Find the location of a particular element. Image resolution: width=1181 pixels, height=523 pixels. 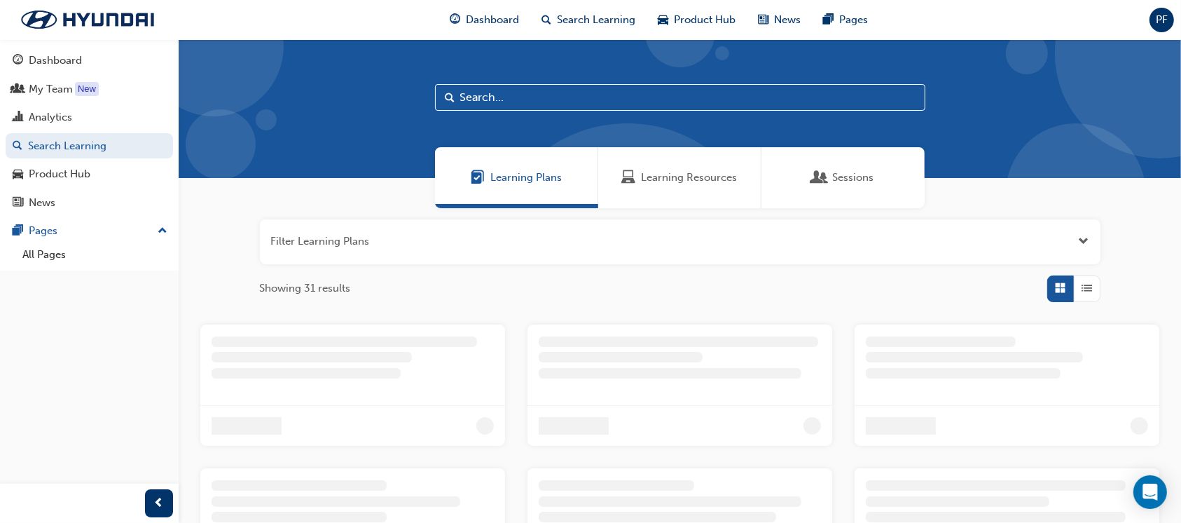

button: Pages is located at coordinates (89, 230).